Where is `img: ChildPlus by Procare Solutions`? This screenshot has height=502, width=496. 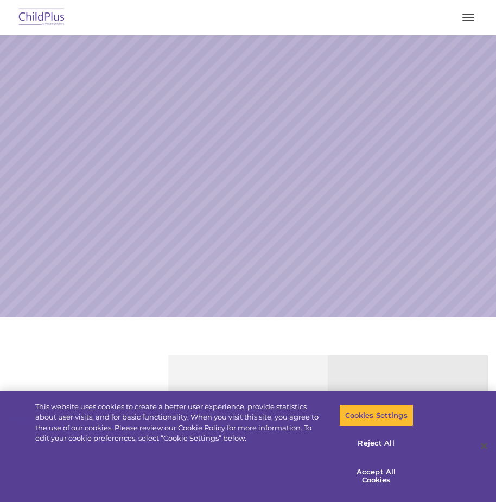
img: ChildPlus by Procare Solutions is located at coordinates (42, 17).